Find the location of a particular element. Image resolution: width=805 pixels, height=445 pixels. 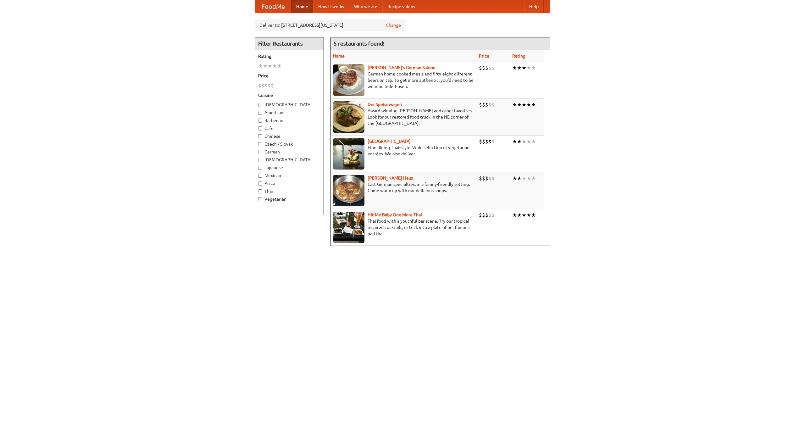

a: Help is located at coordinates (534, 7).